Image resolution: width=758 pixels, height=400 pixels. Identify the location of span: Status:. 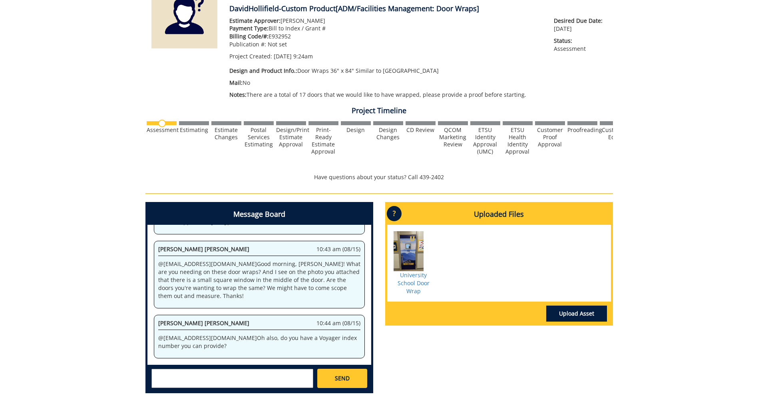
(580, 41).